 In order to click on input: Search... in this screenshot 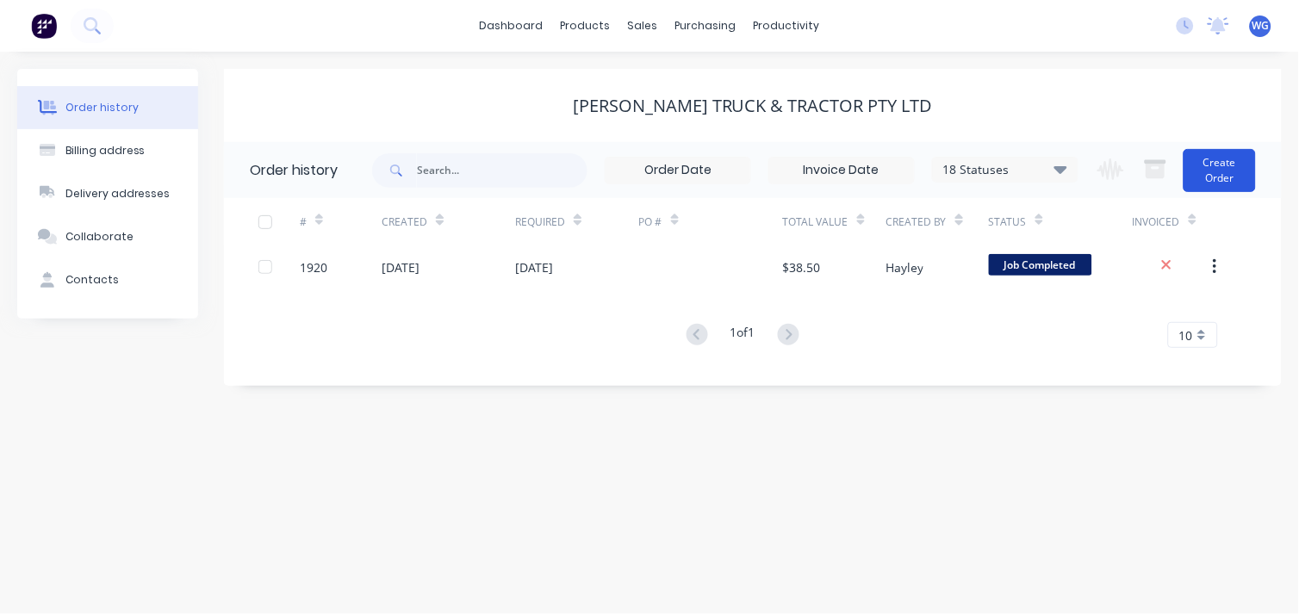, I will do `click(502, 171)`.